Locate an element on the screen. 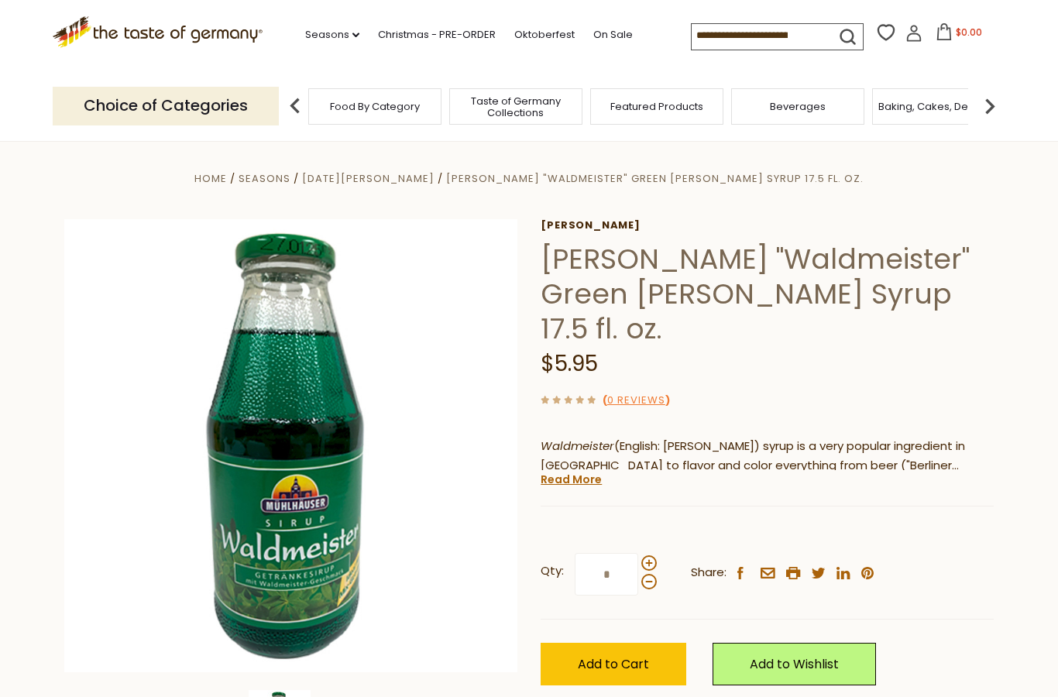 This screenshot has width=1058, height=697. a: Baking, Cakes, Desserts is located at coordinates (938, 106).